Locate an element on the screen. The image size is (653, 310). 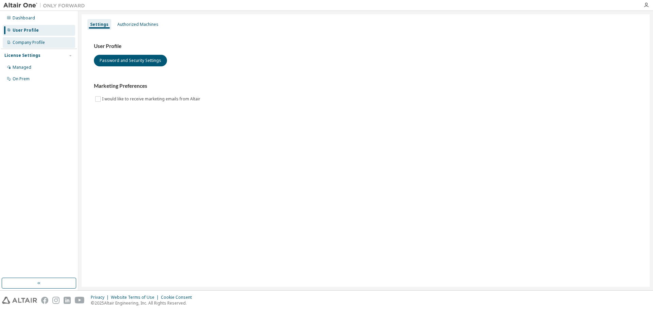
img: instagram.svg is located at coordinates (56, 300).